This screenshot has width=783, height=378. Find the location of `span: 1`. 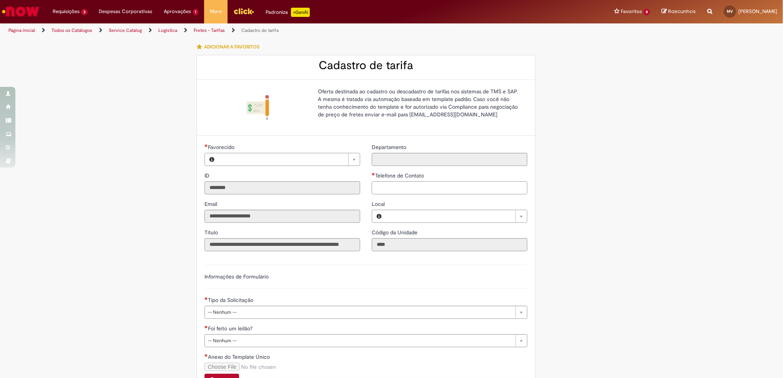

span: 1 is located at coordinates (196, 12).